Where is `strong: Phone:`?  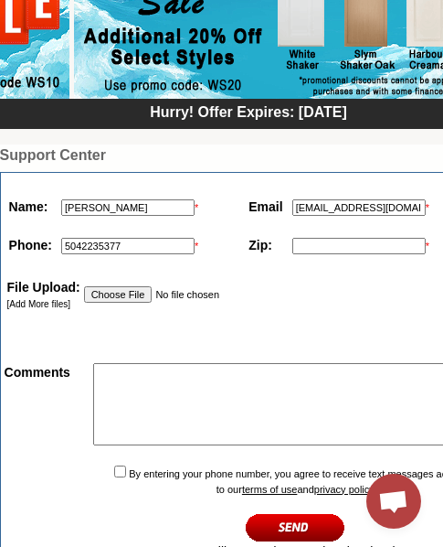 strong: Phone: is located at coordinates (30, 245).